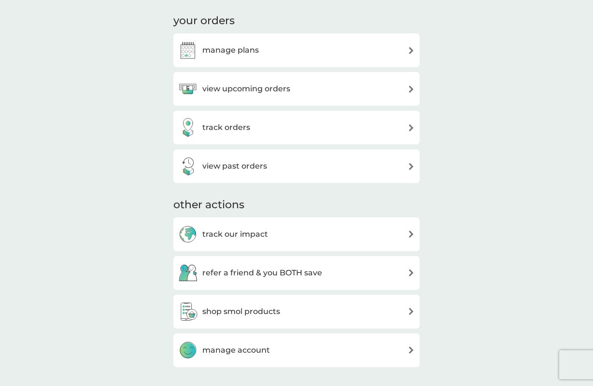 The image size is (593, 386). I want to click on h3: manage plans, so click(230, 50).